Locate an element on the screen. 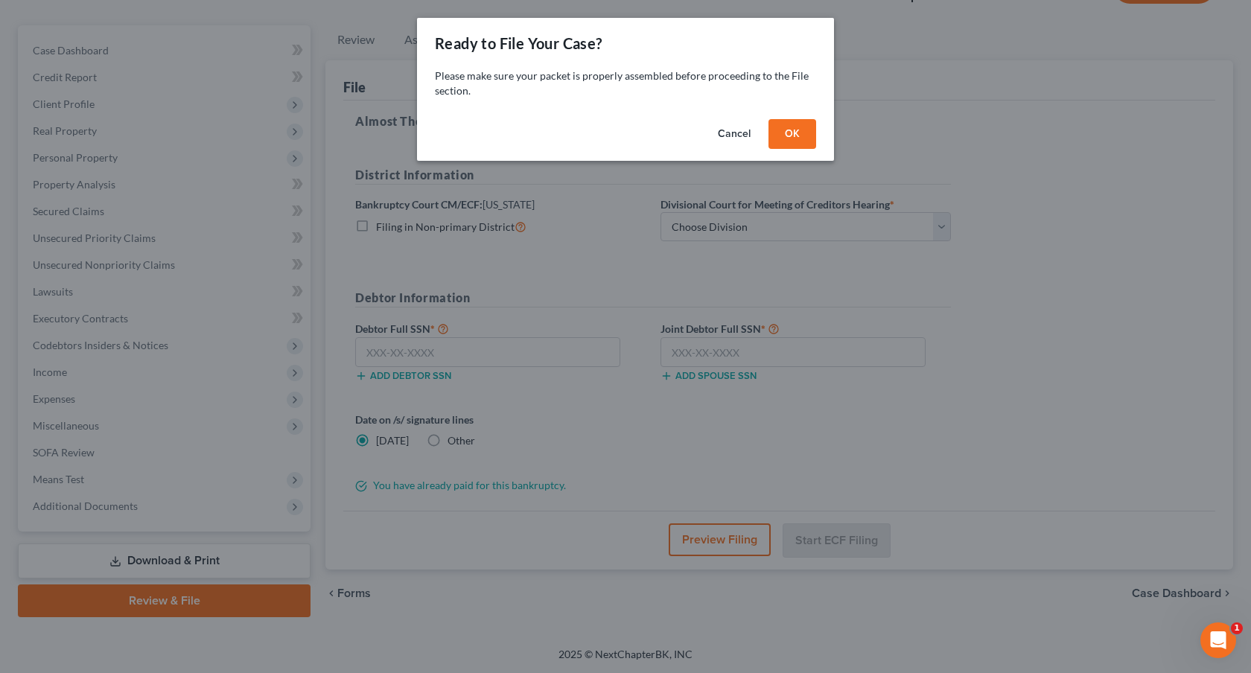 This screenshot has height=673, width=1251. button: OK is located at coordinates (792, 134).